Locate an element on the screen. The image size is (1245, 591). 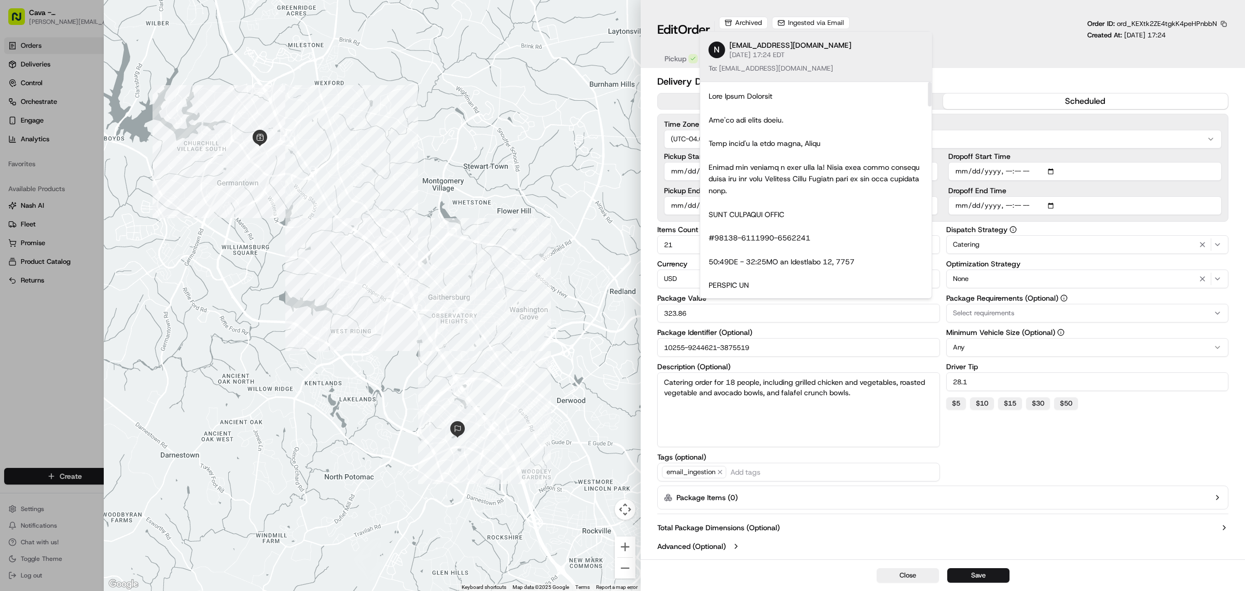
label: Description (Optional) is located at coordinates (799, 366).